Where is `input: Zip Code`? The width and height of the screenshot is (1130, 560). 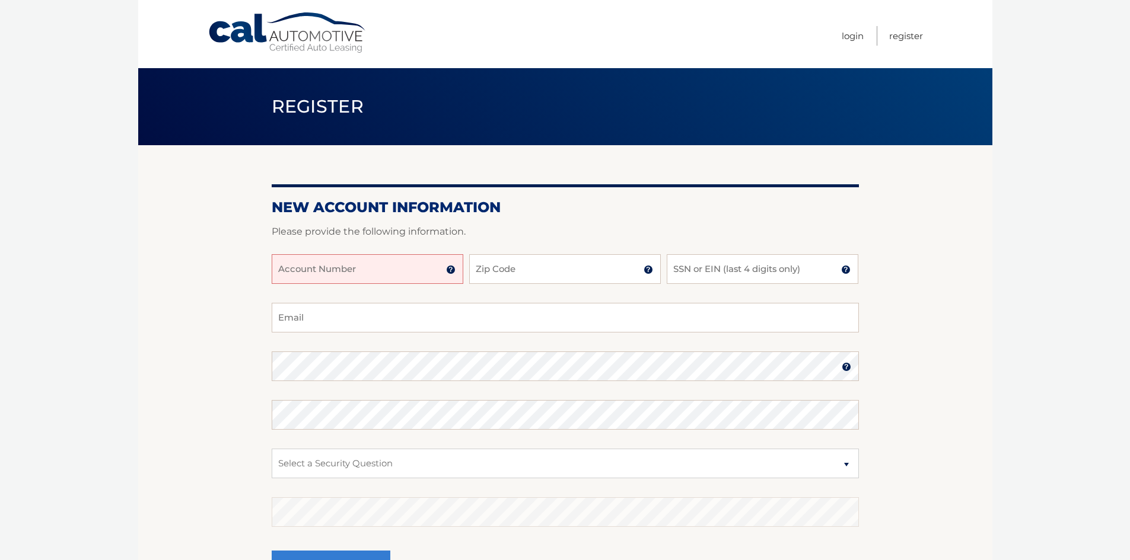 input: Zip Code is located at coordinates (564, 269).